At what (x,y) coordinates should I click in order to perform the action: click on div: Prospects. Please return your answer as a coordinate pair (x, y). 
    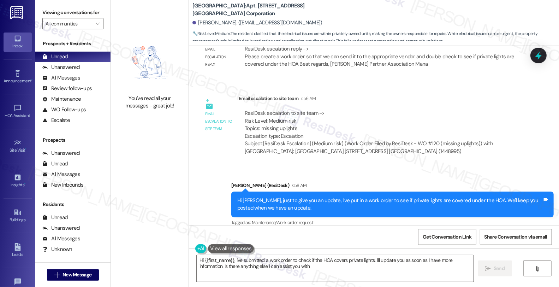
    Looking at the image, I should click on (73, 140).